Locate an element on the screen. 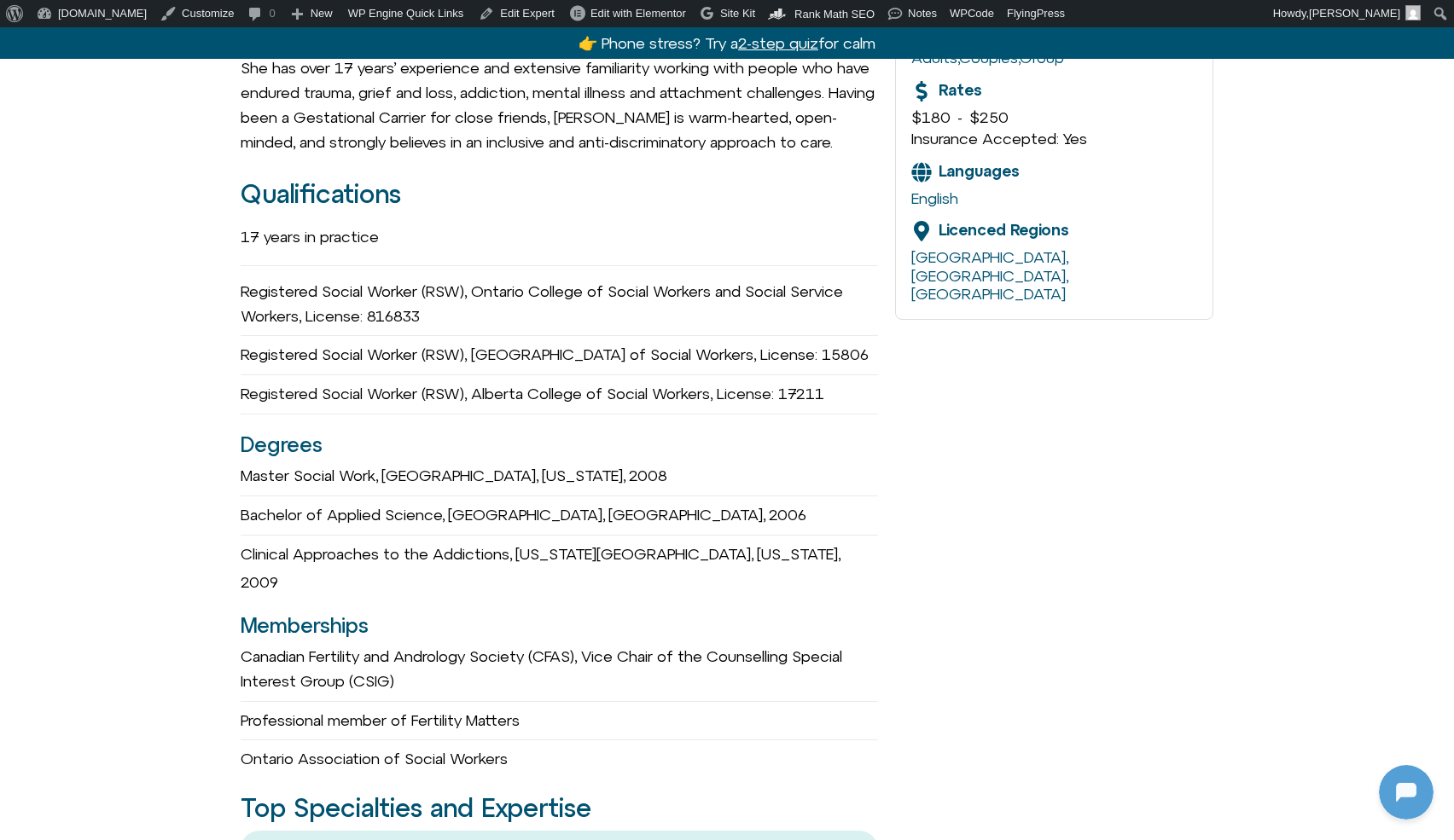  span: 2009 is located at coordinates (259, 582).